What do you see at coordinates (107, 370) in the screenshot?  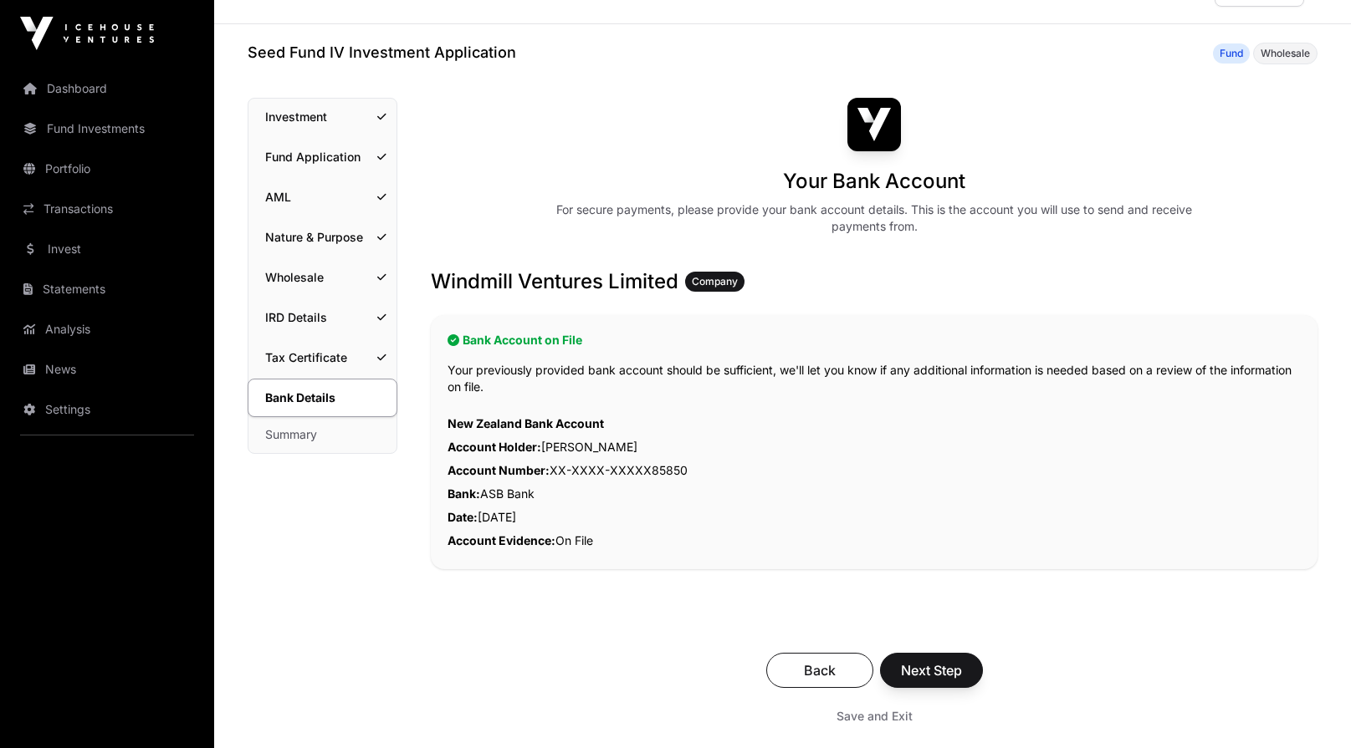 I see `a: News` at bounding box center [107, 370].